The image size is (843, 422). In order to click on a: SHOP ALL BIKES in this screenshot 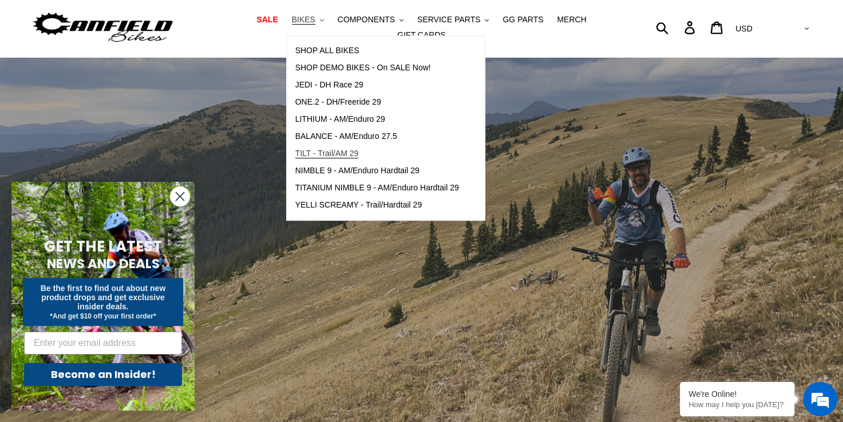, I will do `click(377, 51)`.